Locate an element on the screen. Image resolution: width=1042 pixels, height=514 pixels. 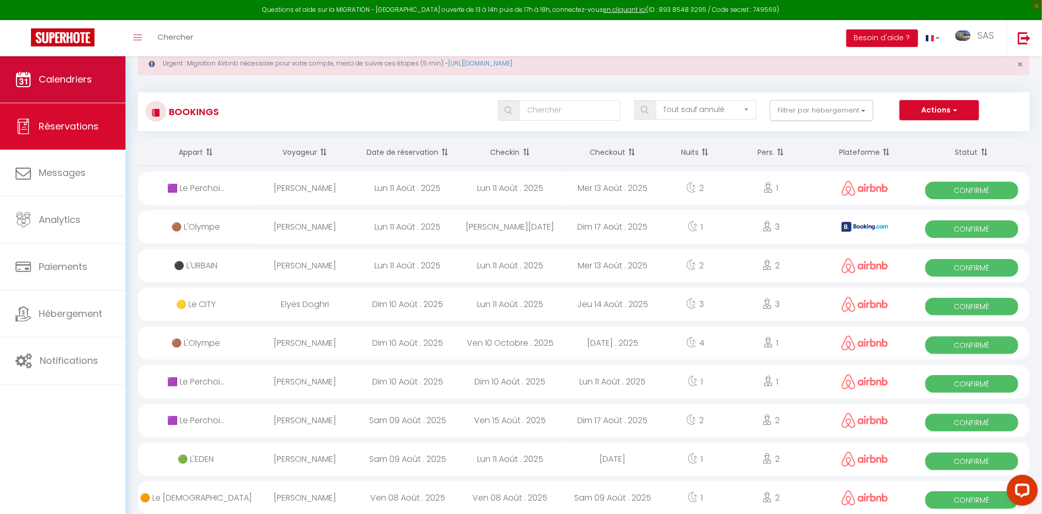
a: Chercher is located at coordinates (175, 38).